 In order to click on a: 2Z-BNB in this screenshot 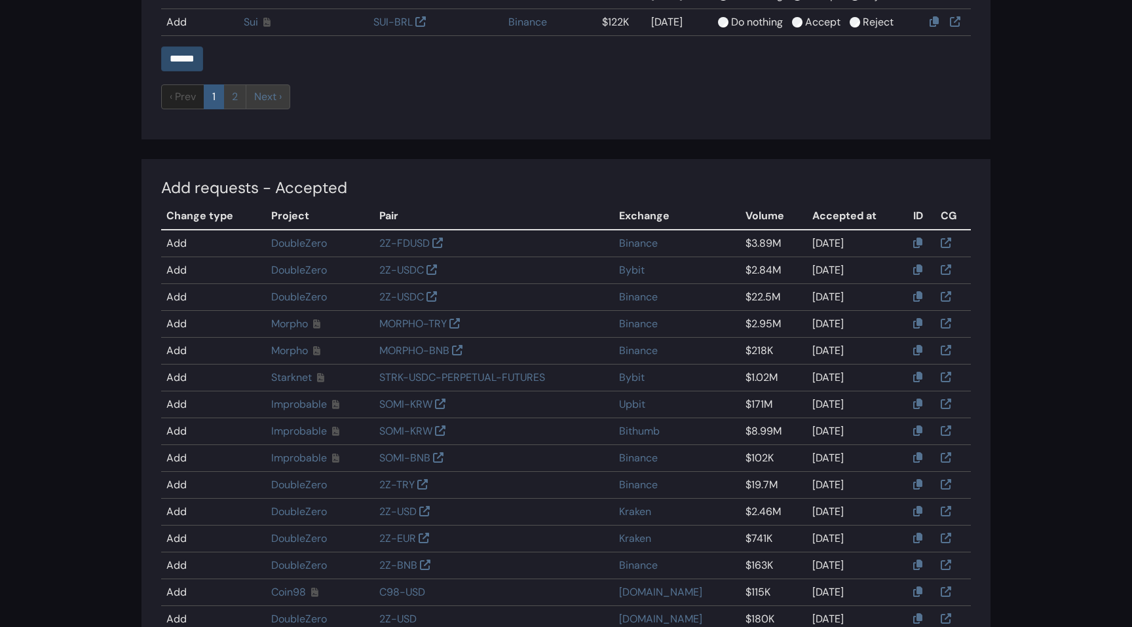, I will do `click(398, 565)`.